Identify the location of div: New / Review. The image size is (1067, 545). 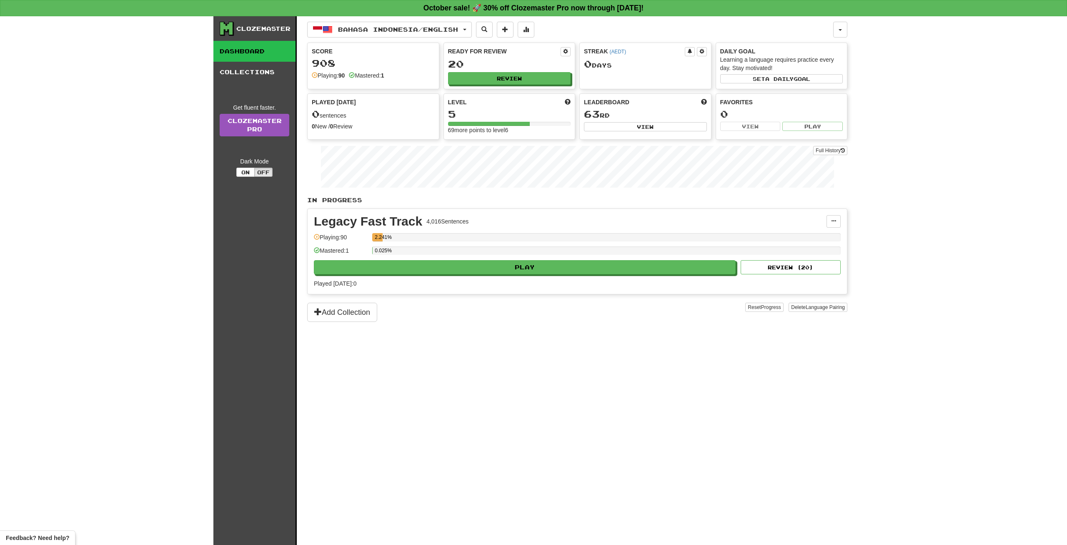
(373, 126).